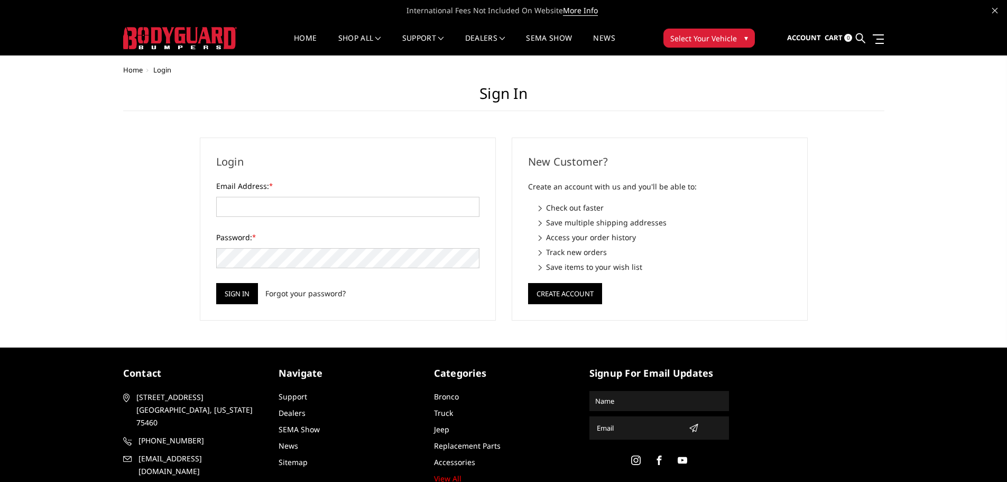 This screenshot has height=482, width=1007. I want to click on a: Truck, so click(444, 412).